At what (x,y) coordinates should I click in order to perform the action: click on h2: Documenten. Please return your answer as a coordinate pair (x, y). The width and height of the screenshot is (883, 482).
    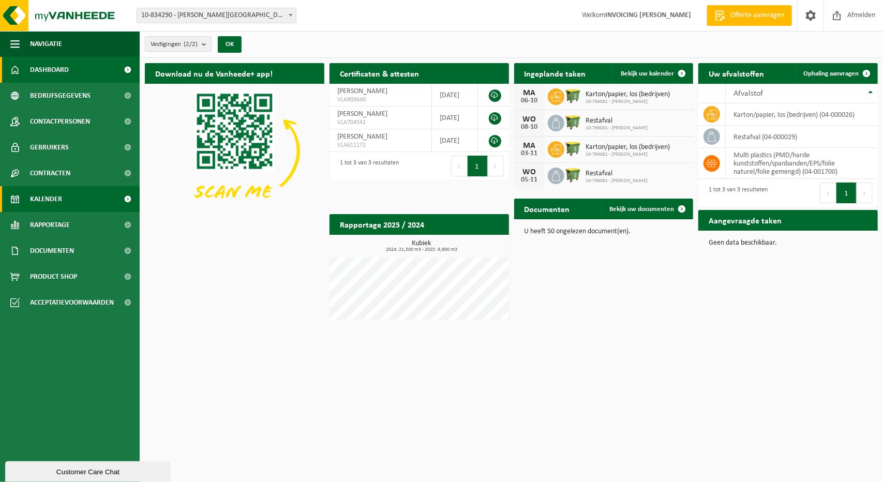
    Looking at the image, I should click on (547, 208).